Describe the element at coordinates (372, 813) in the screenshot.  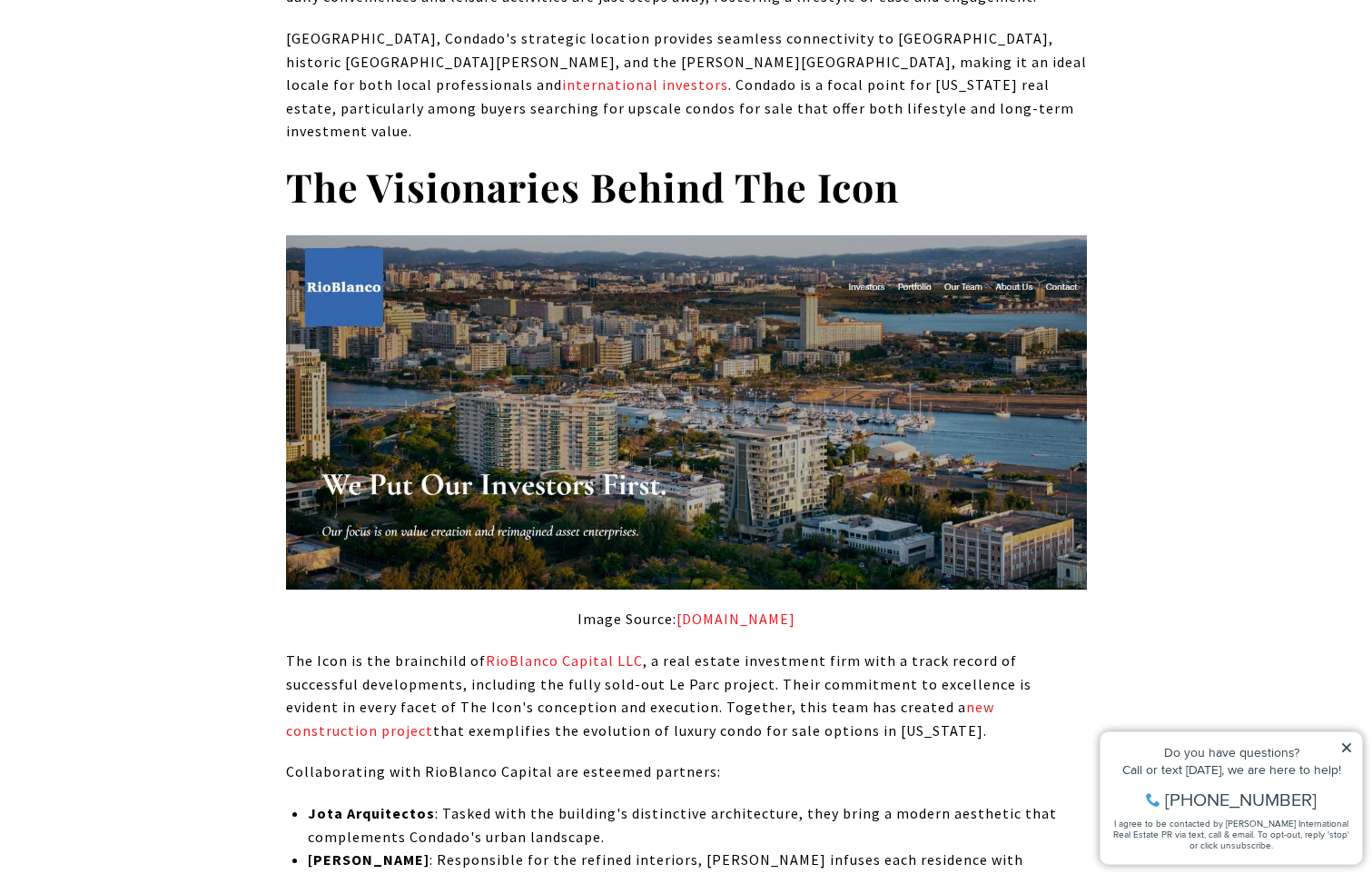
I see `strong: Jota Arquitectos` at that location.